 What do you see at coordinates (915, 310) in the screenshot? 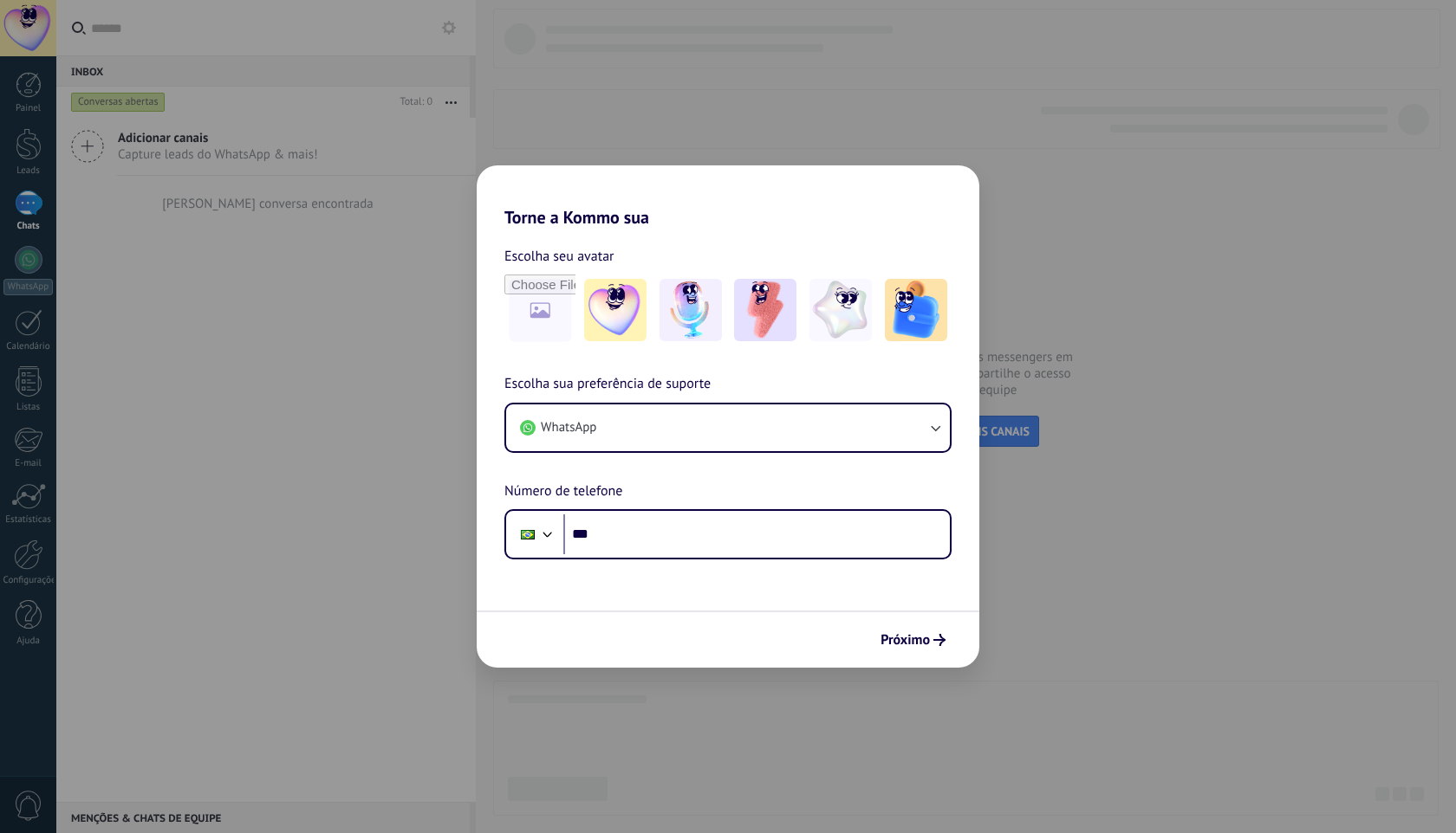
I see `img: -5.jpeg` at bounding box center [915, 310].